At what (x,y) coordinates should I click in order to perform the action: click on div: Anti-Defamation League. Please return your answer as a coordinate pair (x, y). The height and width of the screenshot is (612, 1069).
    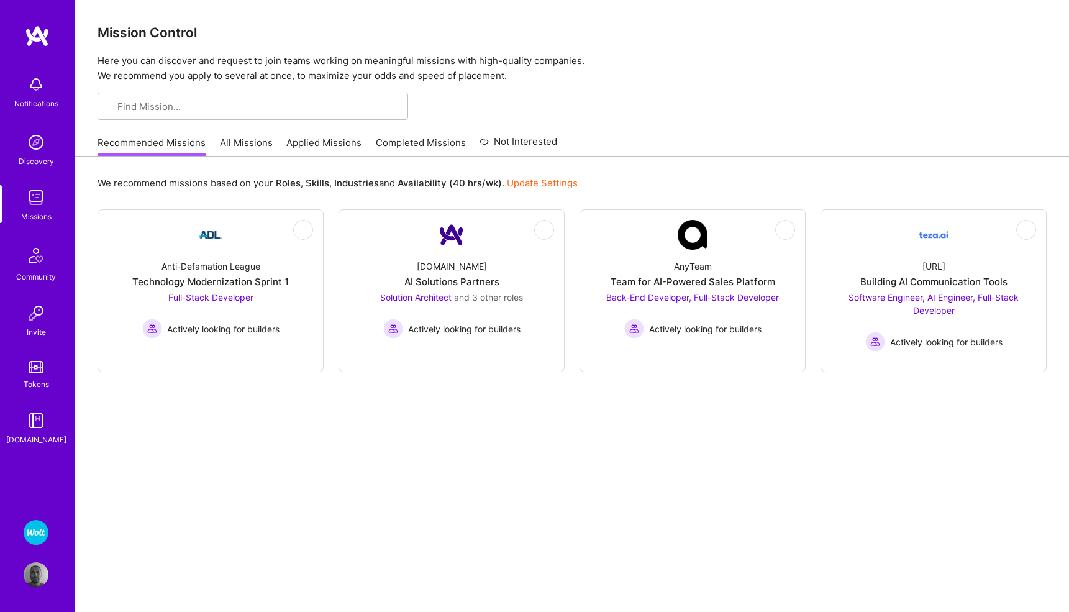
    Looking at the image, I should click on (211, 266).